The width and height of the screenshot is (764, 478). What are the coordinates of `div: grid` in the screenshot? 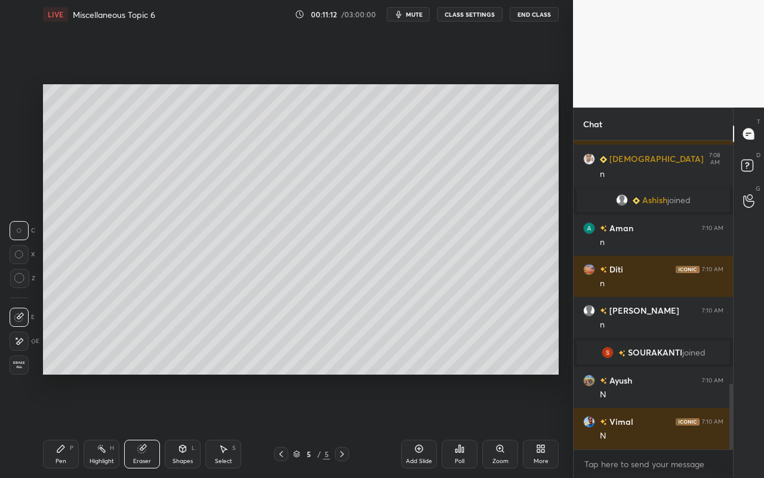 It's located at (653, 294).